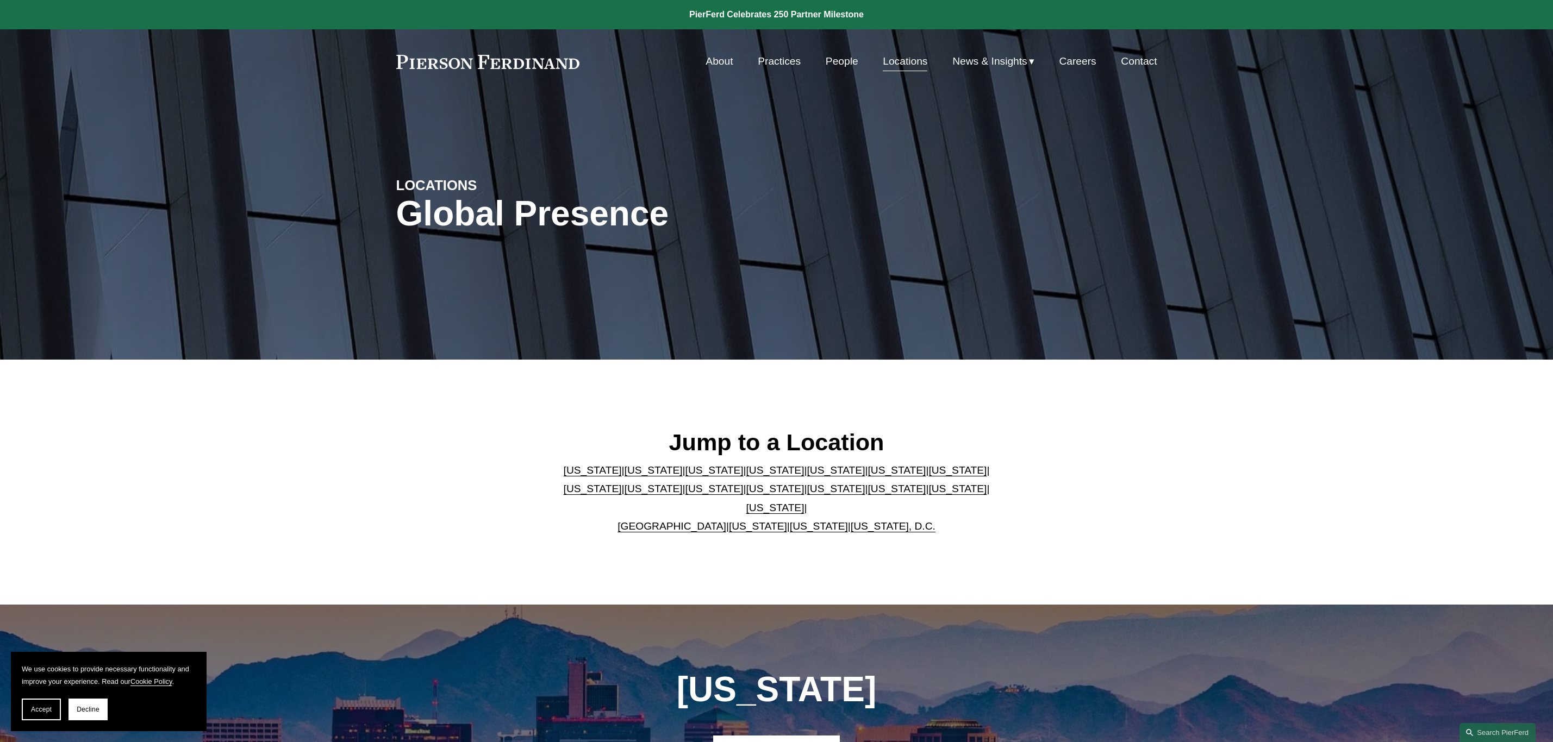 The image size is (1553, 742). I want to click on span: Decline, so click(88, 710).